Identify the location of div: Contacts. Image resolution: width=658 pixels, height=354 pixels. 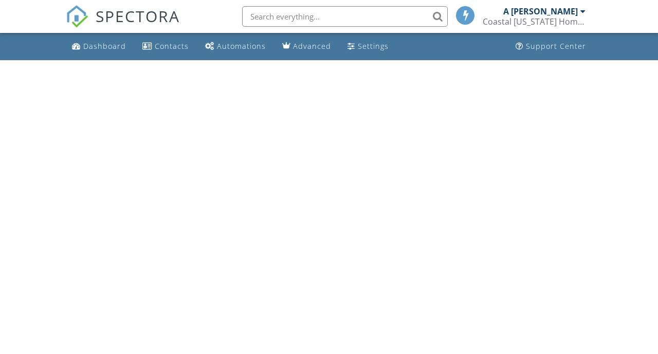
(172, 46).